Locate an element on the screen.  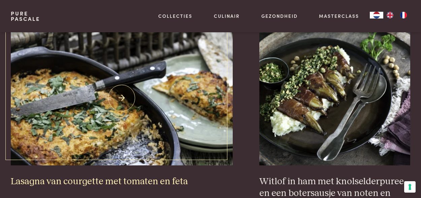
a: Lasagna van courgette met tomaten en feta Lasagna van courgette met tomaten en feta is located at coordinates (122, 109).